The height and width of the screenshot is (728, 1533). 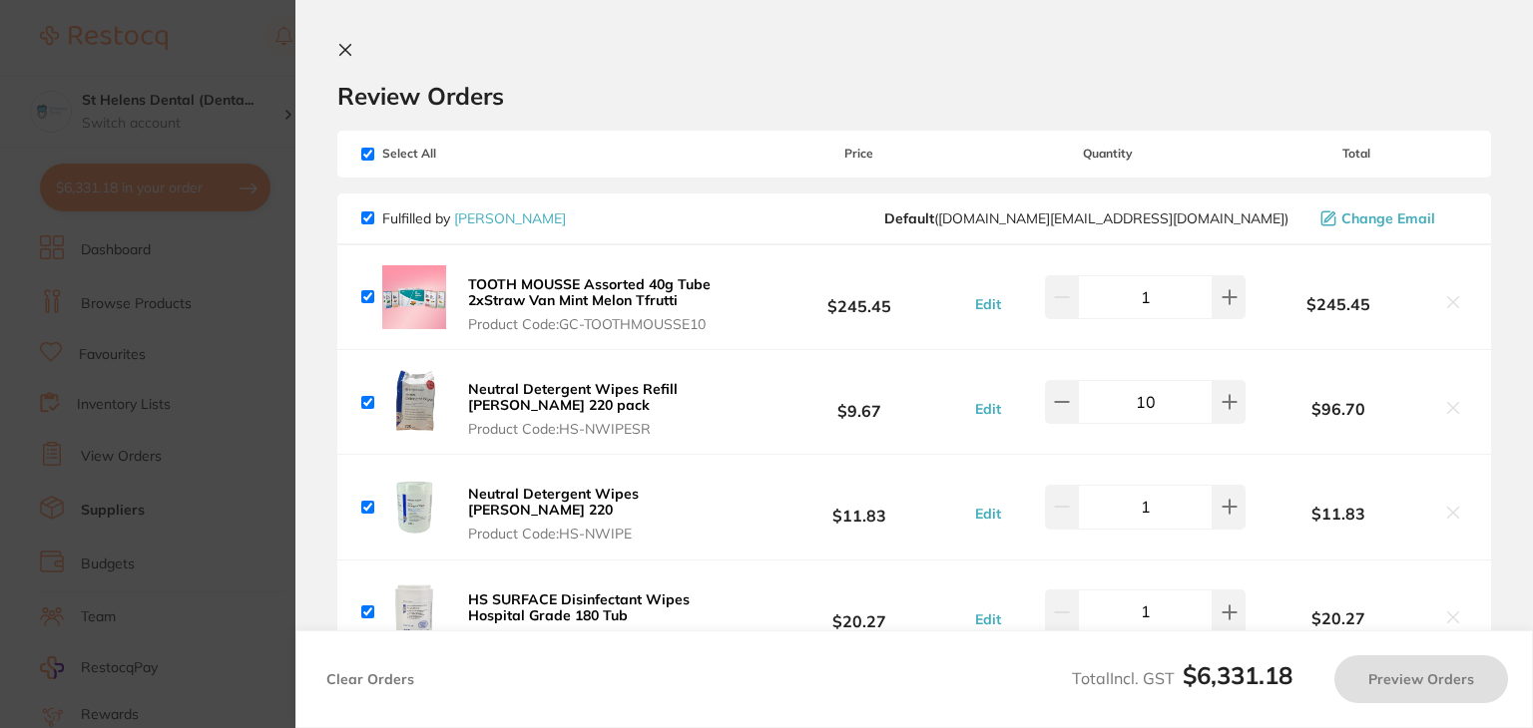 I want to click on span: Price, so click(x=859, y=154).